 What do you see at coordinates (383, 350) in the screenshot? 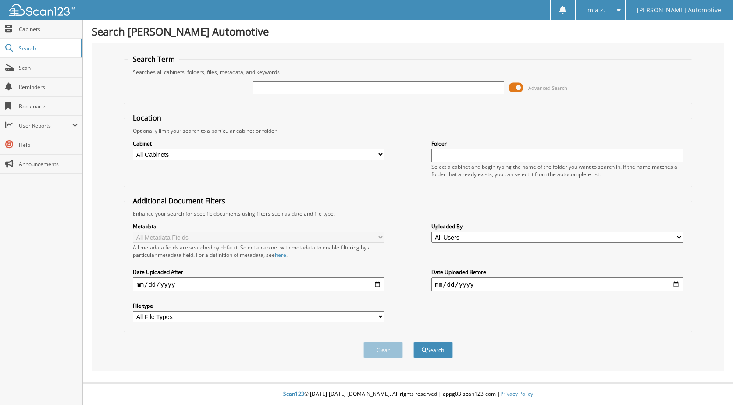
I see `button: Clear` at bounding box center [383, 350].